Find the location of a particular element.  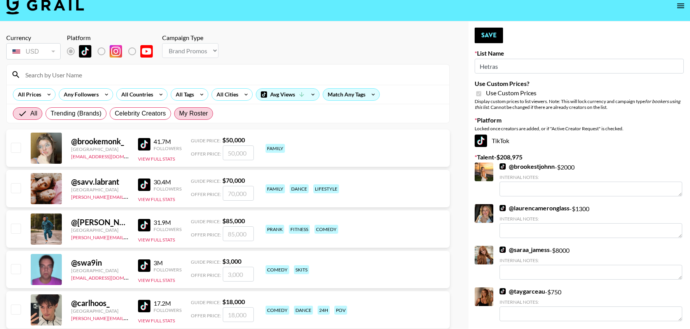

div: Currency is located at coordinates (33, 38).